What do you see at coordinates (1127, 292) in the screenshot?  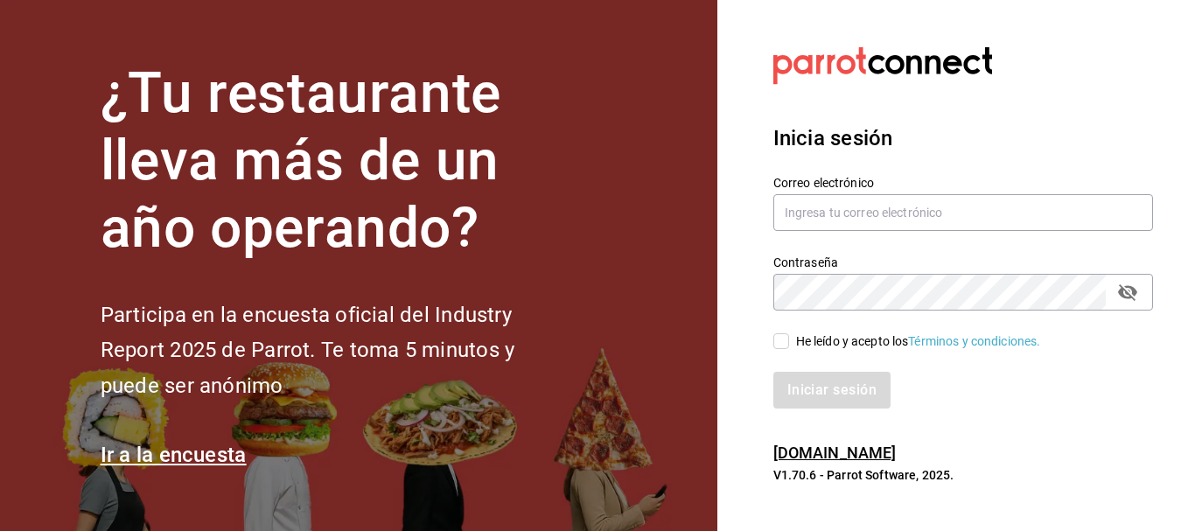 I see `button: passwordField` at bounding box center [1127, 292].